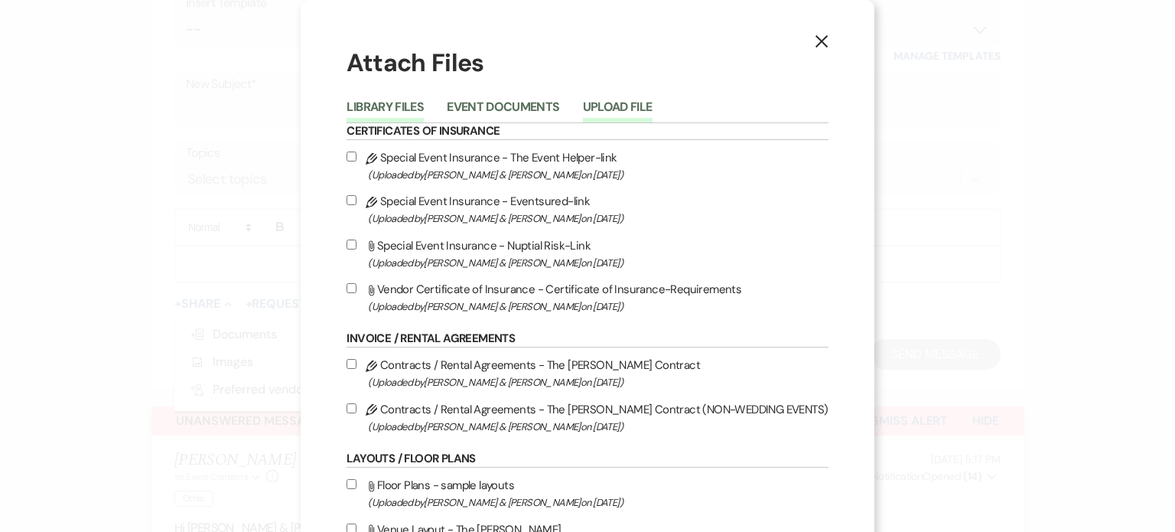 The width and height of the screenshot is (1175, 532). What do you see at coordinates (587, 132) in the screenshot?
I see `h6: Certificates of Insurance` at bounding box center [587, 132].